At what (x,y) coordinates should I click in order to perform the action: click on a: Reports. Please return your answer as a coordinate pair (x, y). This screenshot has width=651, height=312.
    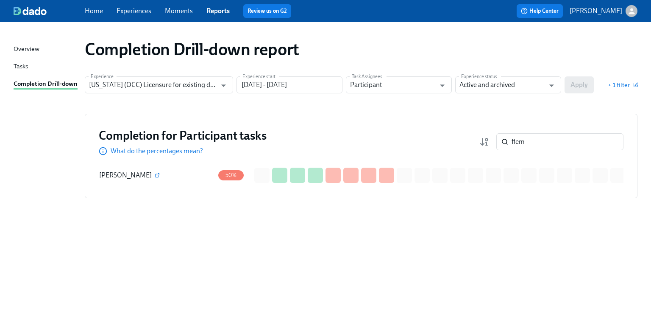
    Looking at the image, I should click on (218, 11).